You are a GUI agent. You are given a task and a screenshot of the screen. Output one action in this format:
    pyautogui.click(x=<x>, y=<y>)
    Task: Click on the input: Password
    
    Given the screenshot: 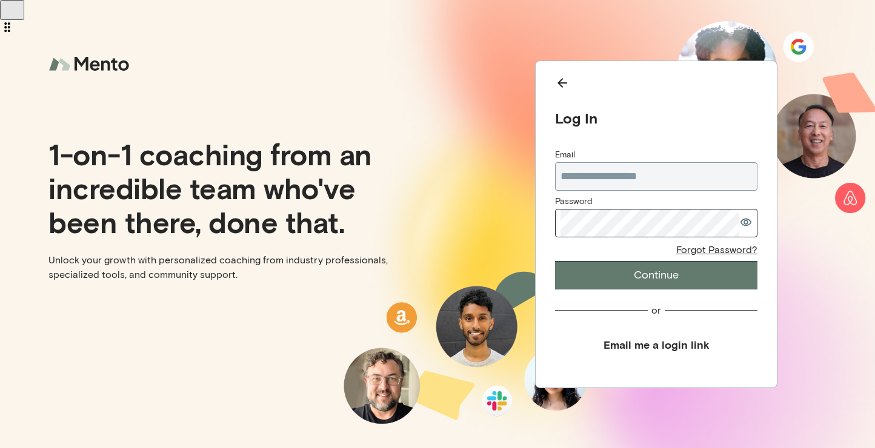 What is the action you would take?
    pyautogui.click(x=649, y=223)
    